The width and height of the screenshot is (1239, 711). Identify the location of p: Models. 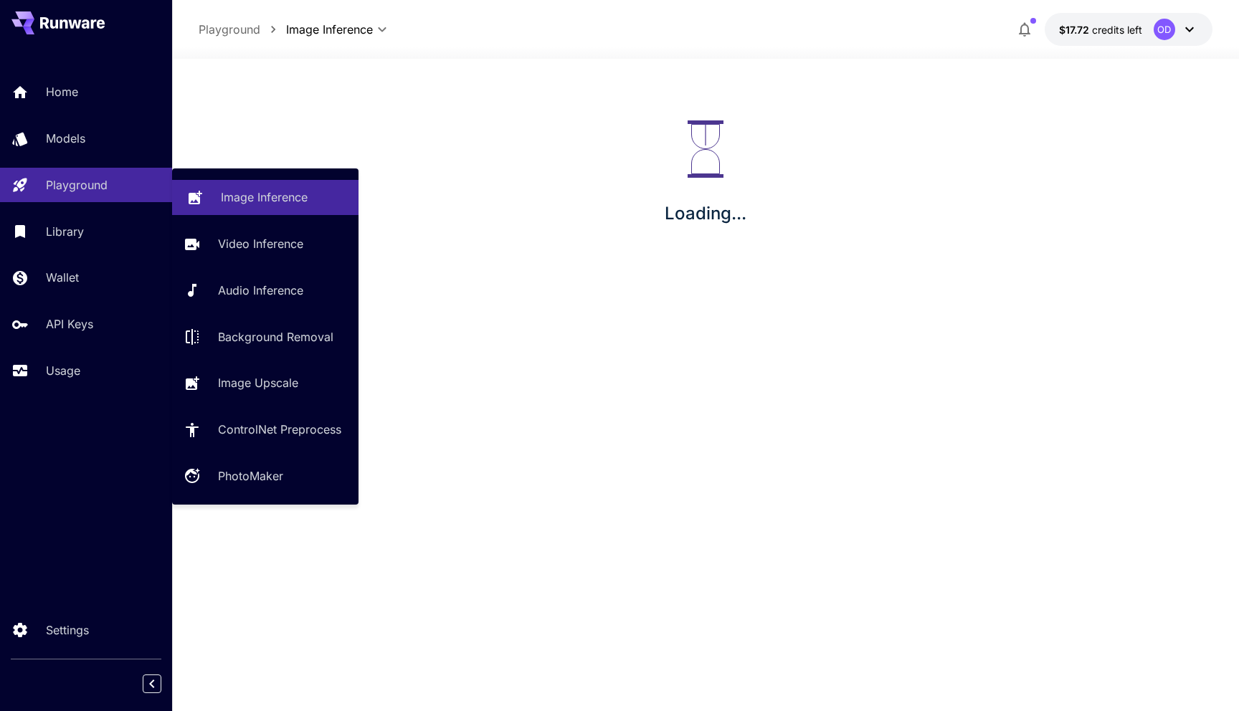
(65, 138).